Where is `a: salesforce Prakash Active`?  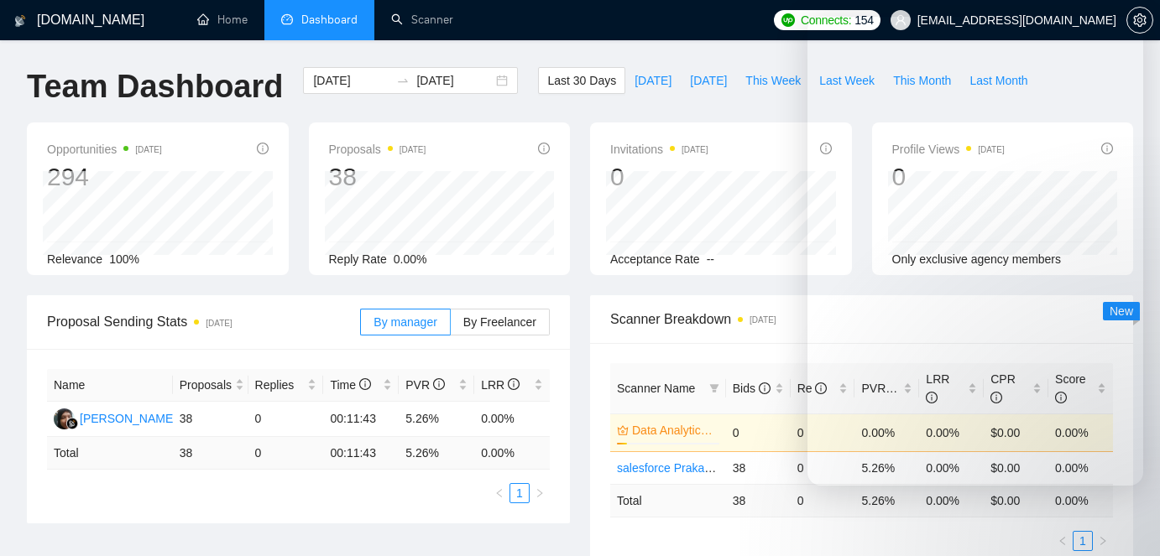 a: salesforce Prakash Active is located at coordinates (684, 468).